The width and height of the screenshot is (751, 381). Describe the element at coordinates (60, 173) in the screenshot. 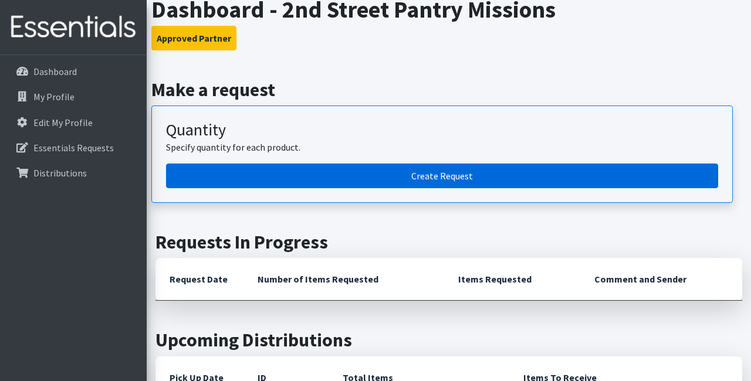

I see `p: Distributions` at that location.